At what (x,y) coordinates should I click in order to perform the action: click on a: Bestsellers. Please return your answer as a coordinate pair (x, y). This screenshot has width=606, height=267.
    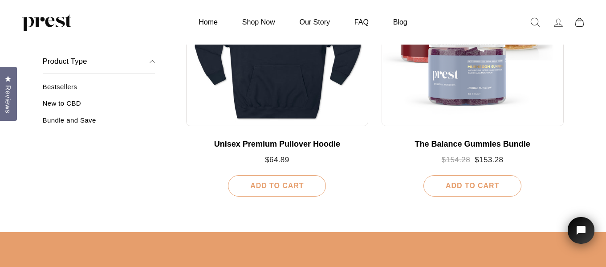
    Looking at the image, I should click on (99, 90).